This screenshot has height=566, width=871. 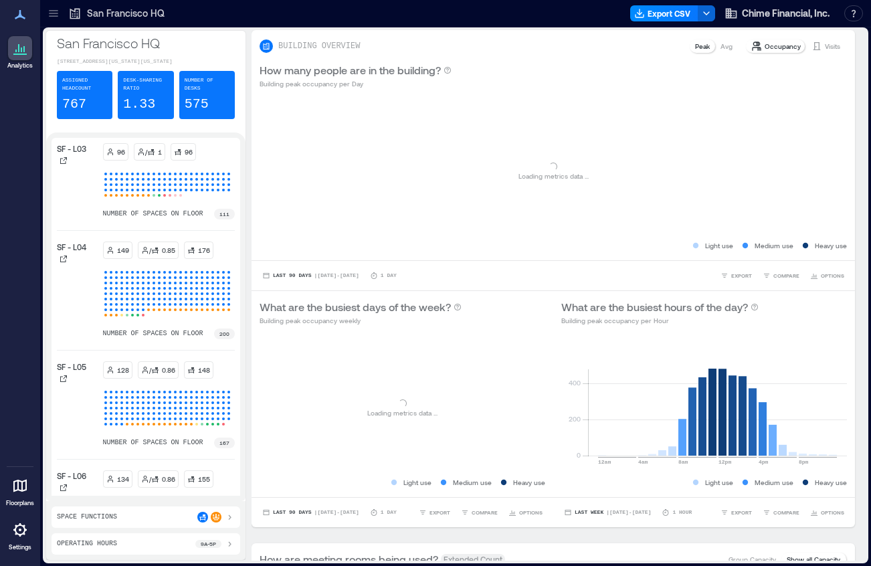 I want to click on tspan: 0, so click(x=578, y=455).